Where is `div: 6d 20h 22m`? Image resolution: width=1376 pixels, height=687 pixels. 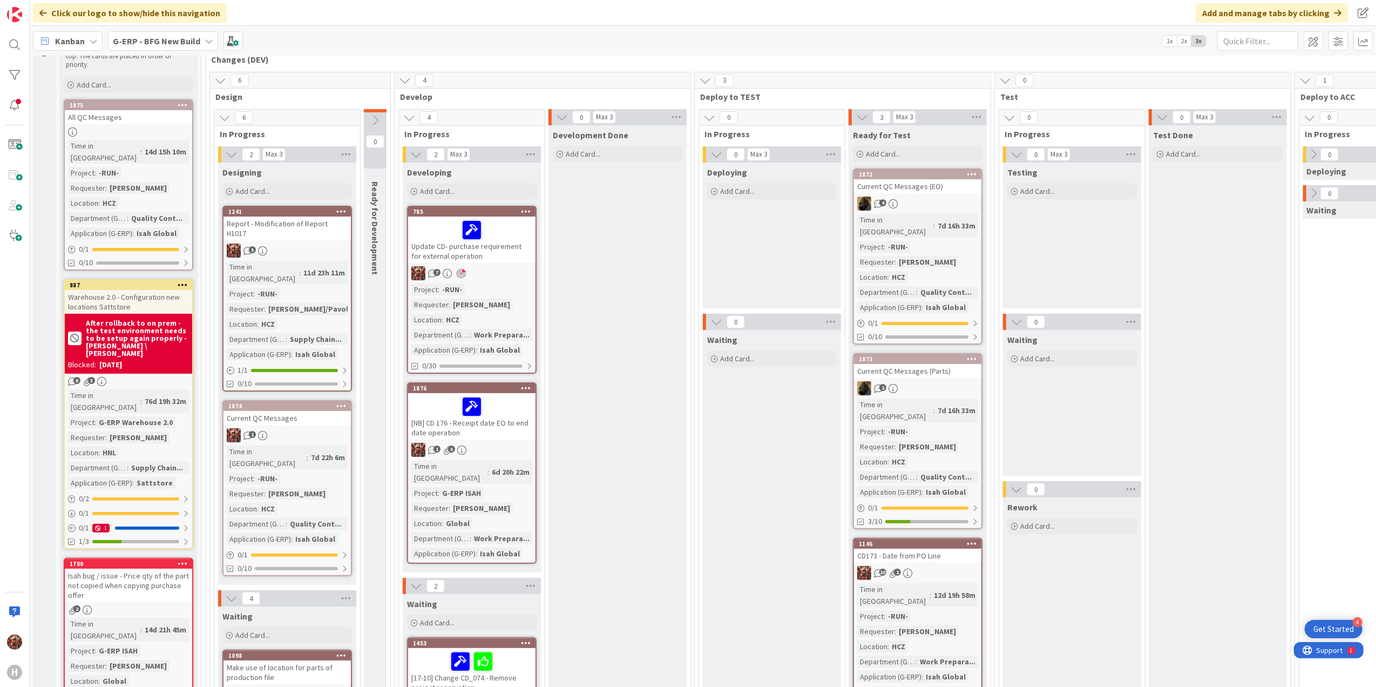 div: 6d 20h 22m is located at coordinates (511, 472).